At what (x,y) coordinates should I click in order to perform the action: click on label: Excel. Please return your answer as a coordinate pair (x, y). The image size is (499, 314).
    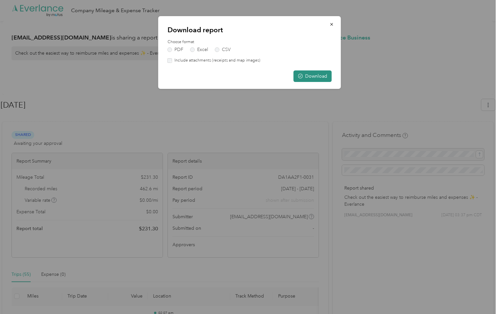
    Looking at the image, I should click on (199, 50).